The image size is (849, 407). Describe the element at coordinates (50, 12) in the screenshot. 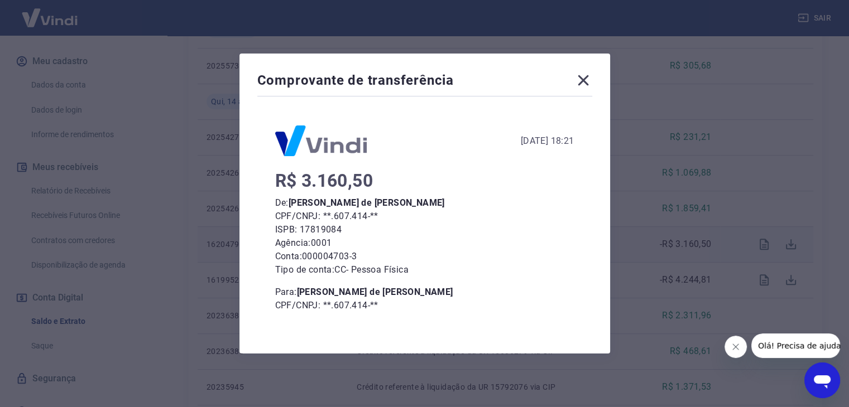

I see `span: Olá! Precisa de ajuda?` at that location.